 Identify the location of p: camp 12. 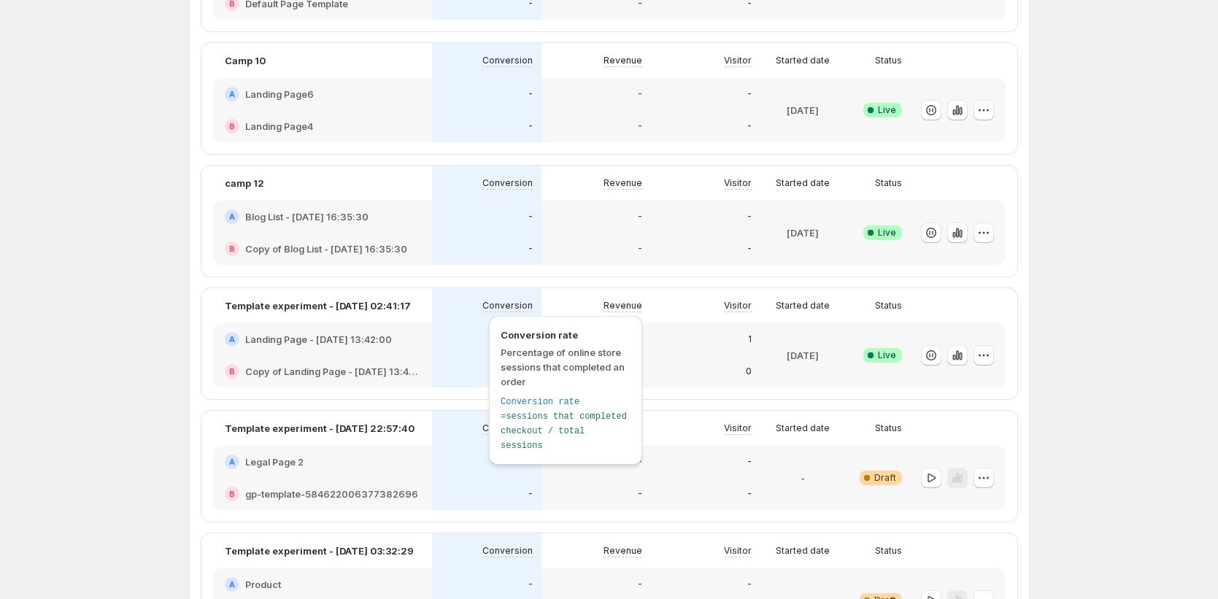
(245, 183).